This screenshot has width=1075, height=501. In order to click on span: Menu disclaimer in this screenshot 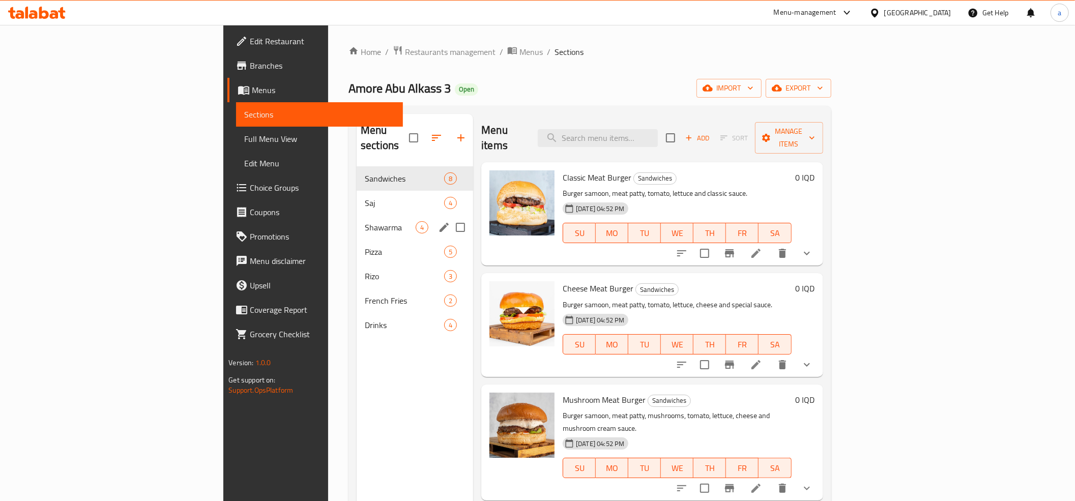, I will do `click(322, 261)`.